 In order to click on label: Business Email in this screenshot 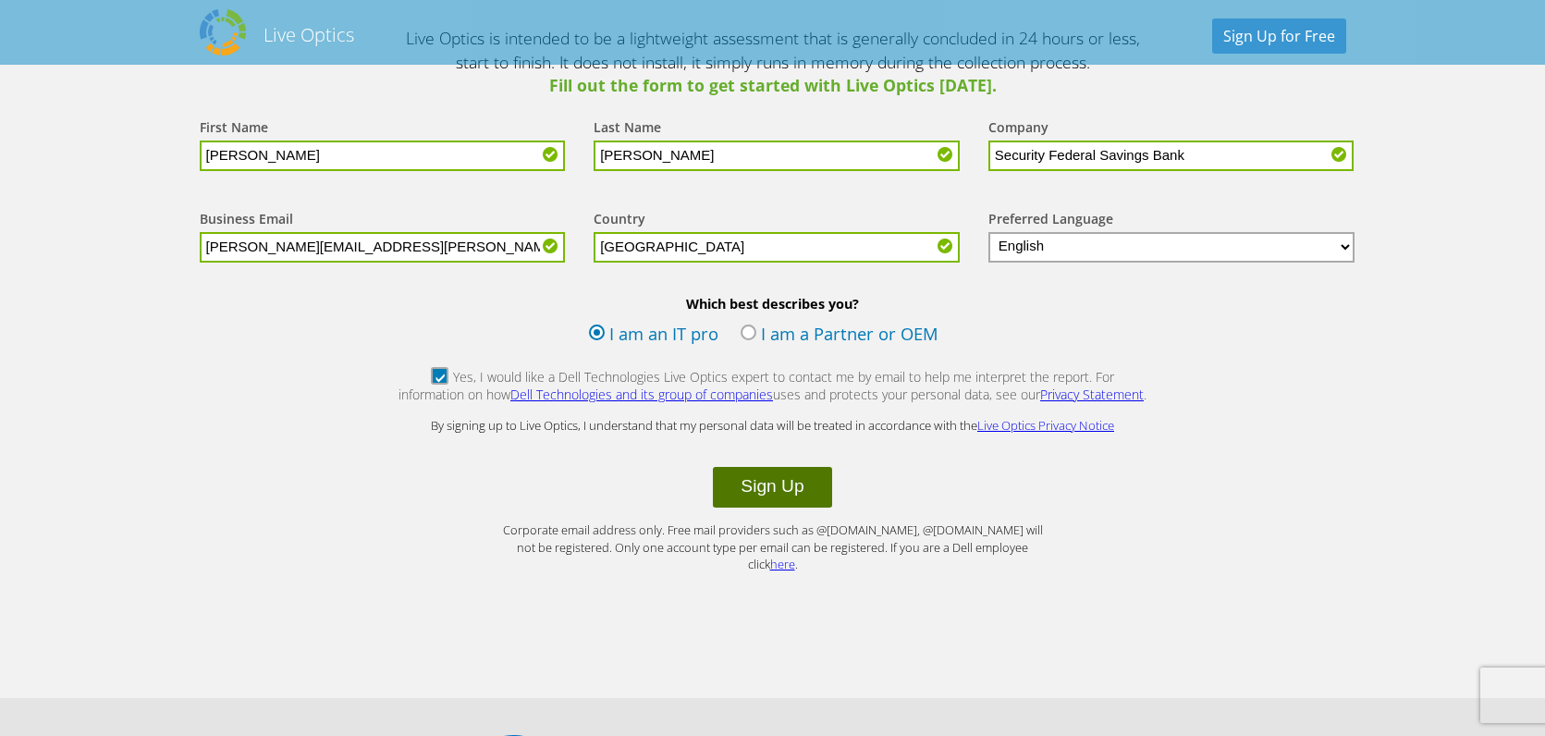, I will do `click(246, 221)`.